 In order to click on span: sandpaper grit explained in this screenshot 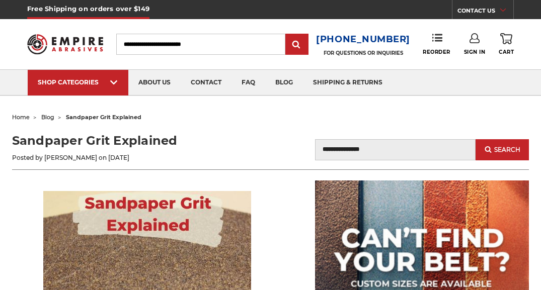, I will do `click(104, 117)`.